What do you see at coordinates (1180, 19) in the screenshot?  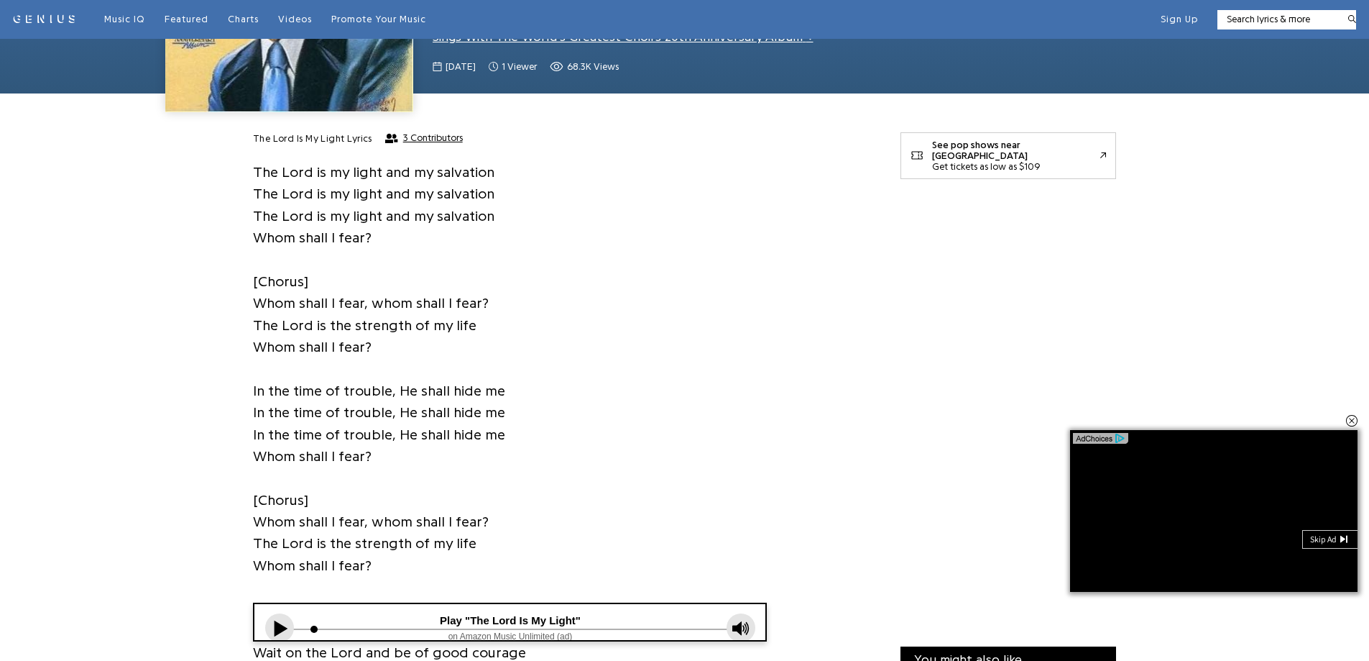 I see `button: Sign Up` at bounding box center [1180, 19].